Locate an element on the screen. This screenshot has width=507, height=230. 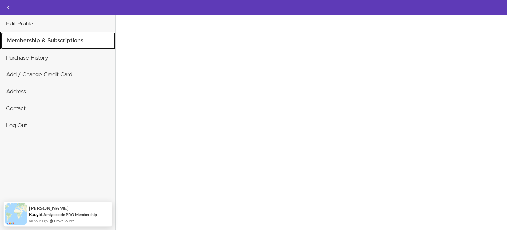
img: provesource social proof notification image is located at coordinates (16, 213).